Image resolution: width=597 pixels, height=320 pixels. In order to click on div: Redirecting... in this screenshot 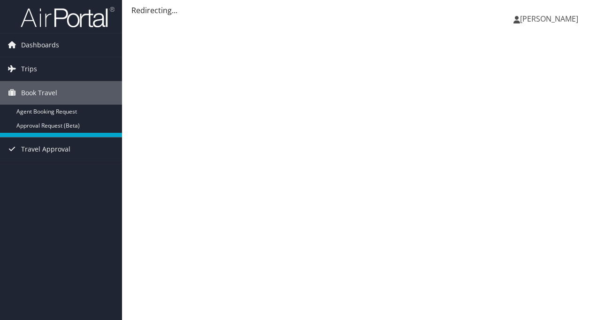, I will do `click(360, 10)`.